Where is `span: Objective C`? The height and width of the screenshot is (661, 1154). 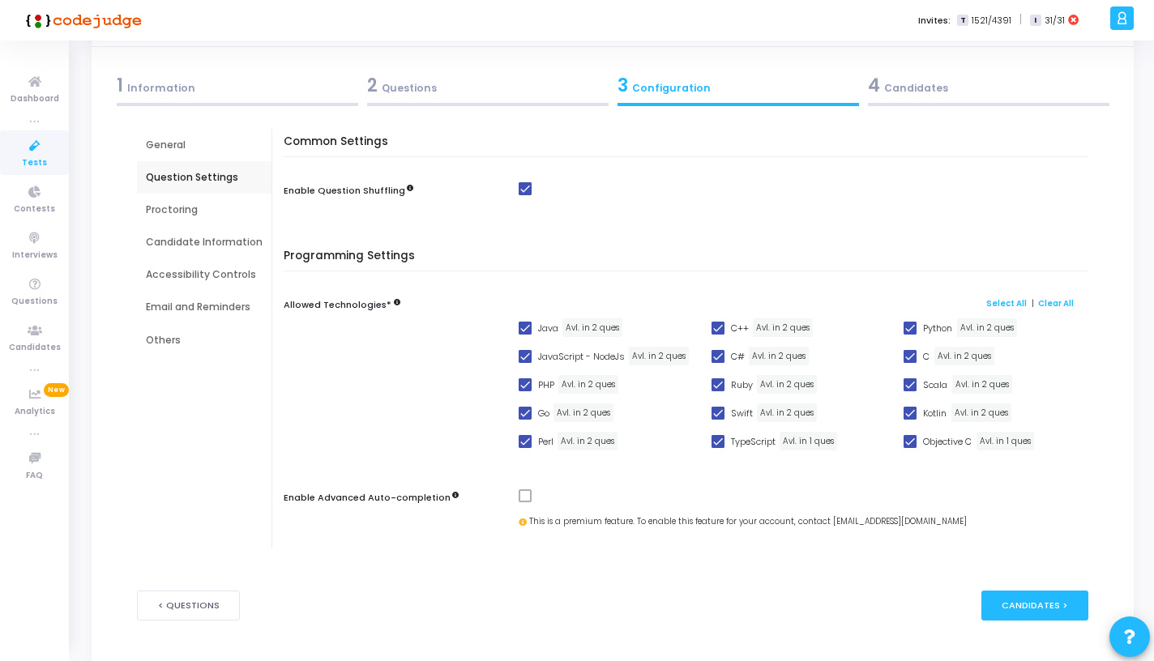
span: Objective C is located at coordinates (948, 442).